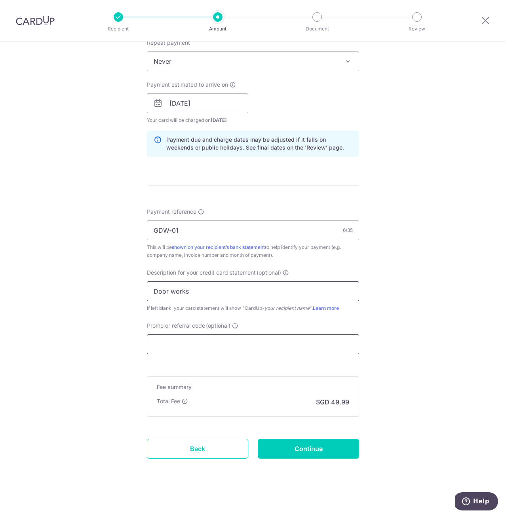 The height and width of the screenshot is (516, 506). Describe the element at coordinates (118, 29) in the screenshot. I see `p: Recipient` at that location.